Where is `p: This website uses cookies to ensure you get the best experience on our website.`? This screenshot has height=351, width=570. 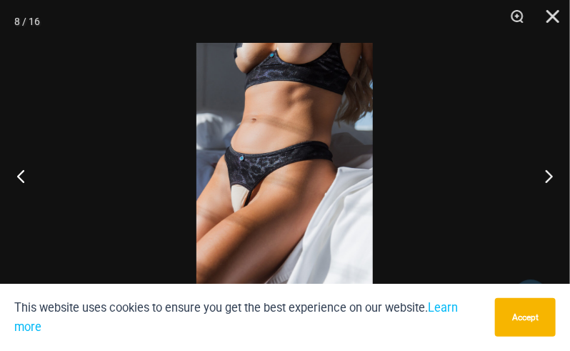
p: This website uses cookies to ensure you get the best experience on our website. is located at coordinates (249, 317).